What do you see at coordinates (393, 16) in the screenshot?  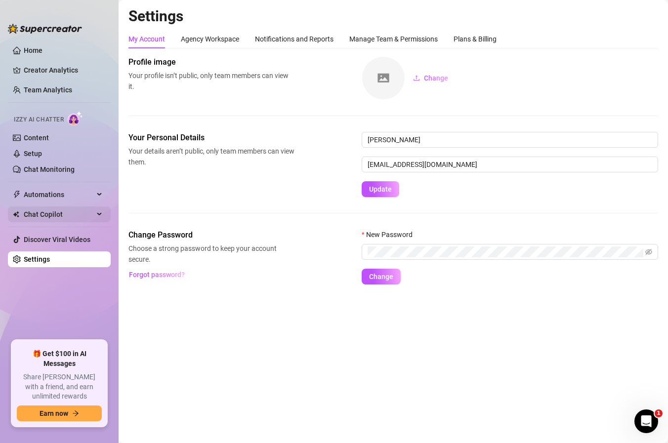 I see `h2: Settings` at bounding box center [393, 16].